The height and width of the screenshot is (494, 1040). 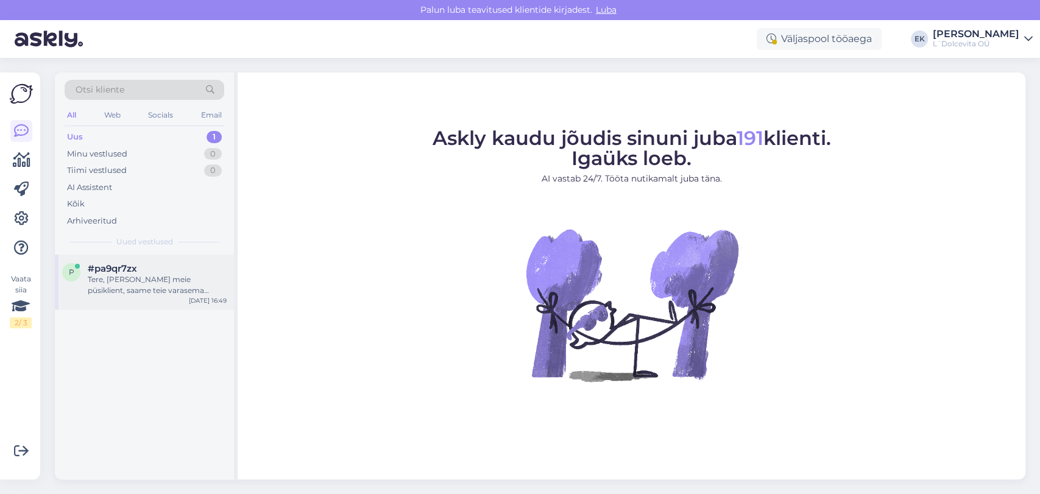 I want to click on img: No Chat active, so click(x=632, y=305).